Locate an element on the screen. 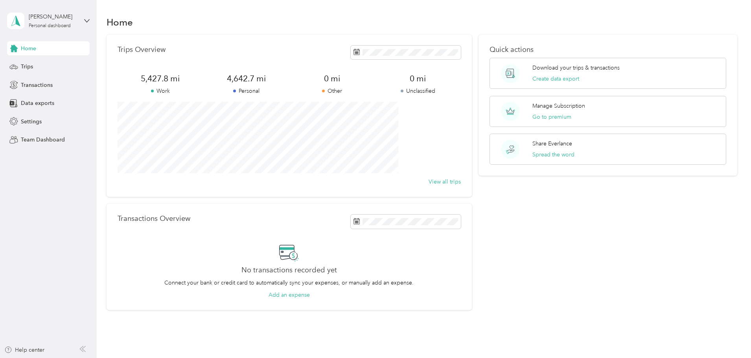  div: Help center is located at coordinates (24, 350).